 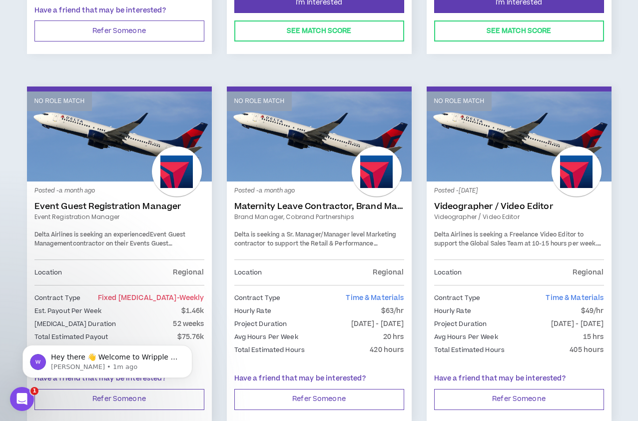 I want to click on p: 420 hours, so click(x=387, y=350).